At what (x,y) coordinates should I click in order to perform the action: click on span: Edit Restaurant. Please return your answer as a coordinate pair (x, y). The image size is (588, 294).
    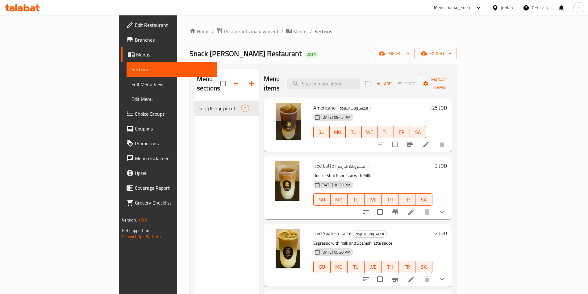
    Looking at the image, I should click on (173, 25).